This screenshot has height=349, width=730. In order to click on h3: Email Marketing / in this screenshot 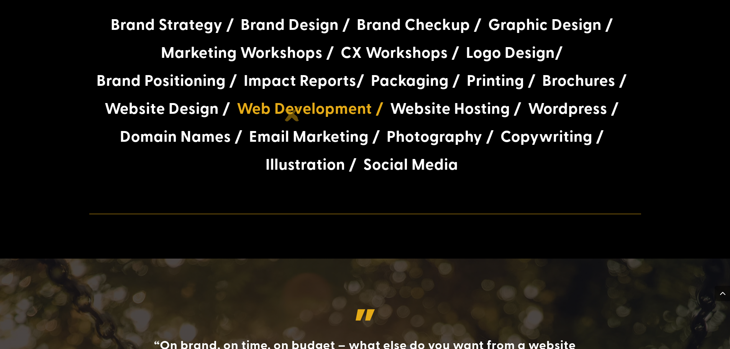, I will do `click(314, 138)`.